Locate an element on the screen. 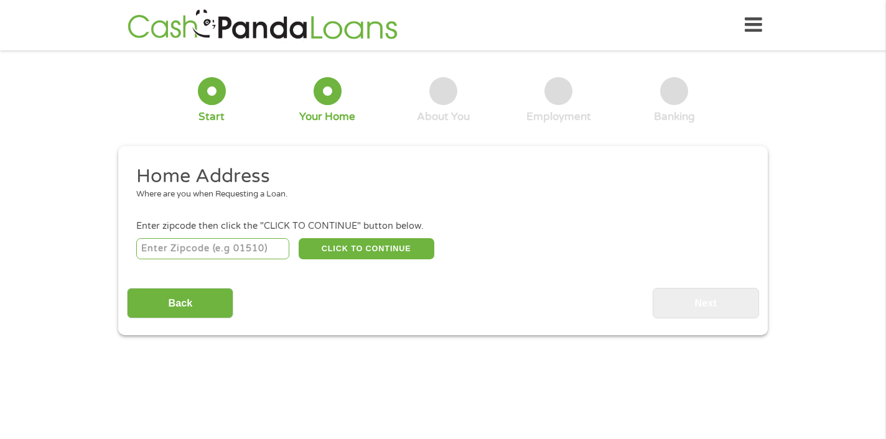 The image size is (886, 439). div: Where are you when Requesting a Loan. is located at coordinates (439, 195).